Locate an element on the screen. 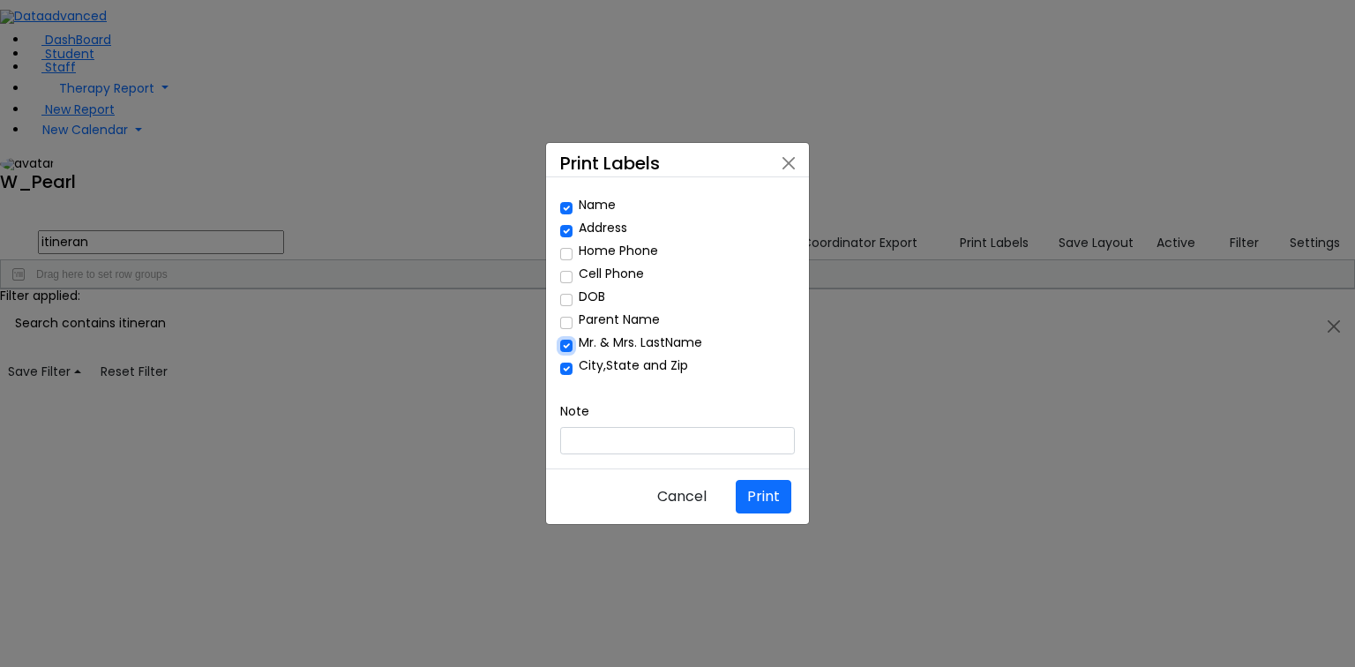  button: Close is located at coordinates (789, 163).